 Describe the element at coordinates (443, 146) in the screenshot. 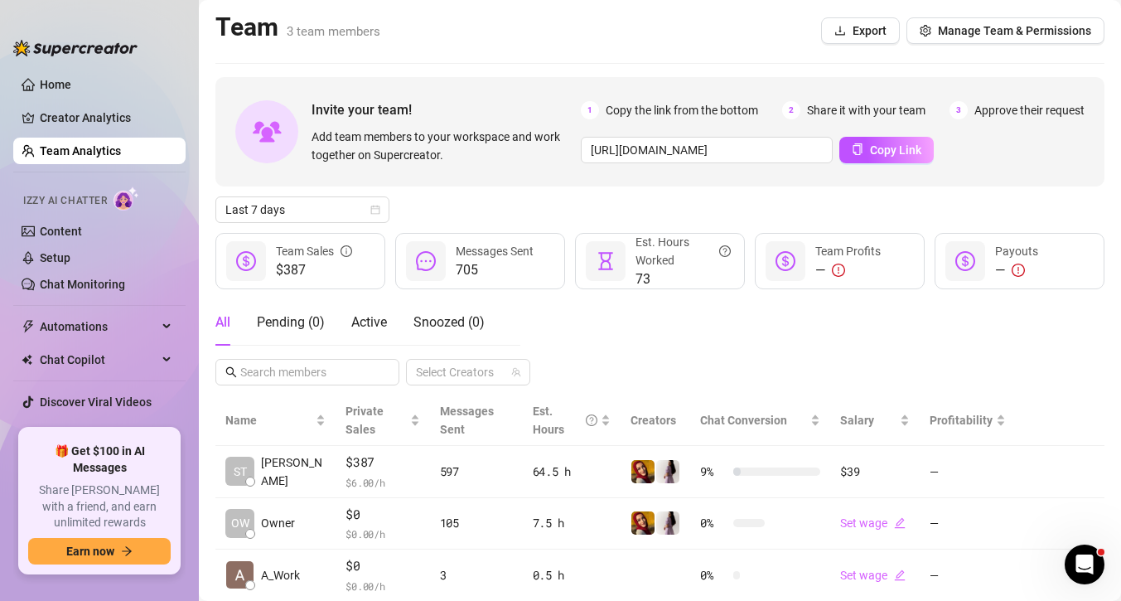

I see `span: Add team members to your workspace and work together on Supercreator.` at that location.